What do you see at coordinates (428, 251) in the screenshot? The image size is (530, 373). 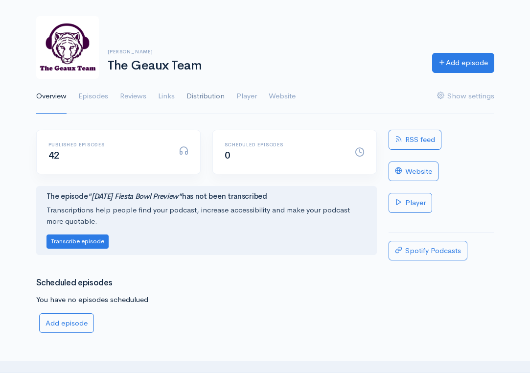 I see `a: Spotify Podcasts` at bounding box center [428, 251].